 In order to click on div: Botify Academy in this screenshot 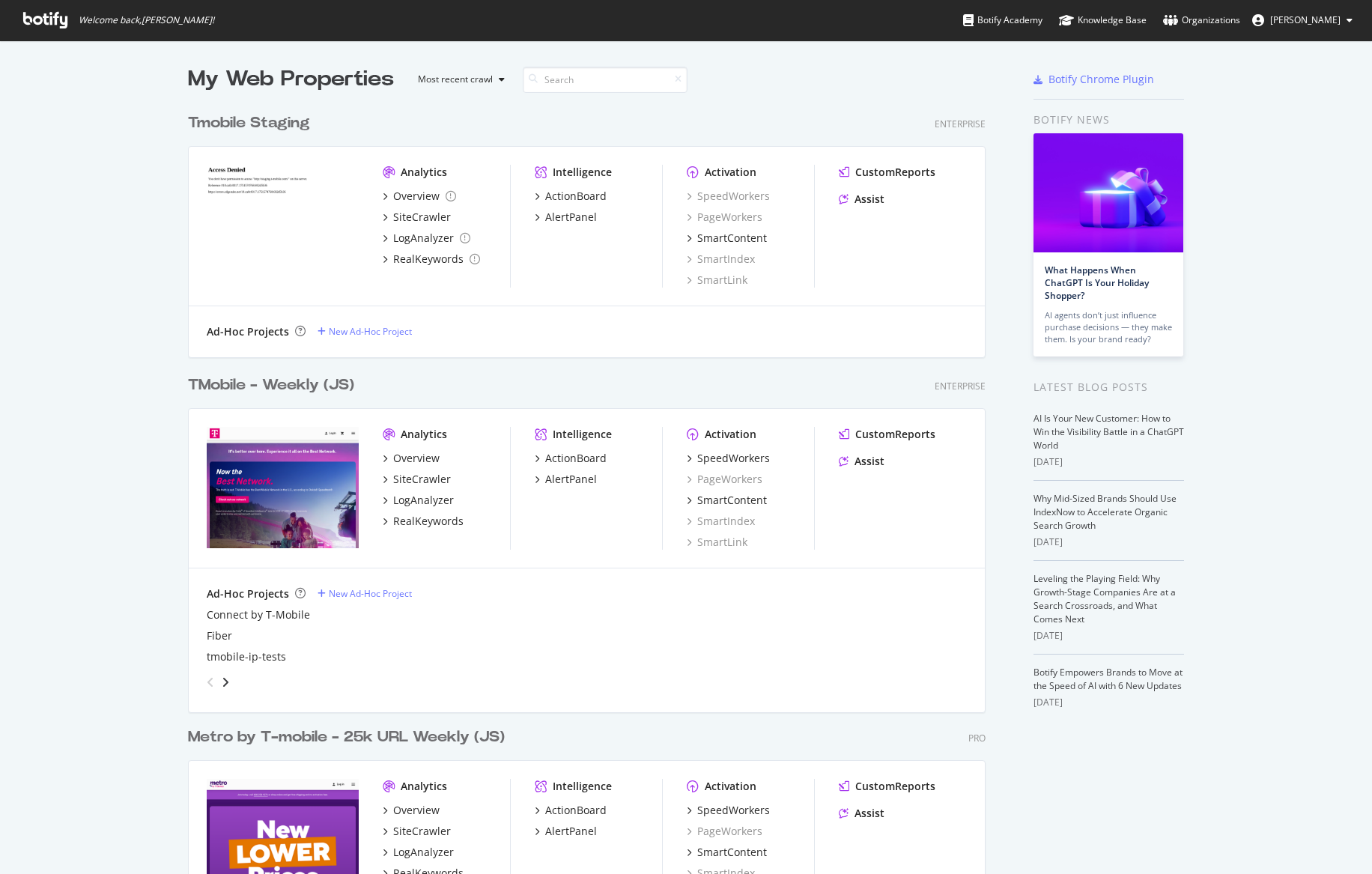, I will do `click(1003, 20)`.